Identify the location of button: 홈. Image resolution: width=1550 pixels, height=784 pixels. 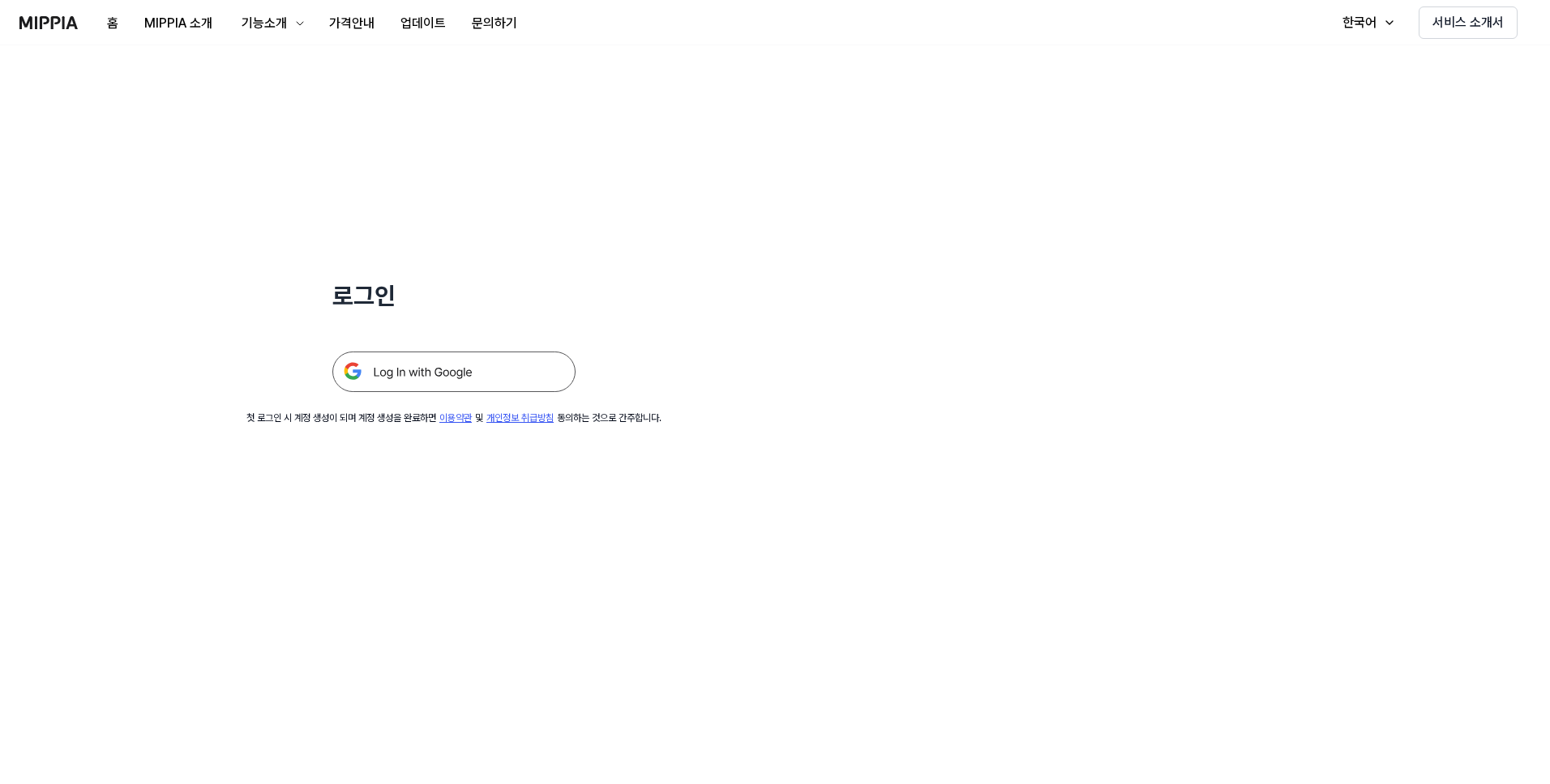
(113, 24).